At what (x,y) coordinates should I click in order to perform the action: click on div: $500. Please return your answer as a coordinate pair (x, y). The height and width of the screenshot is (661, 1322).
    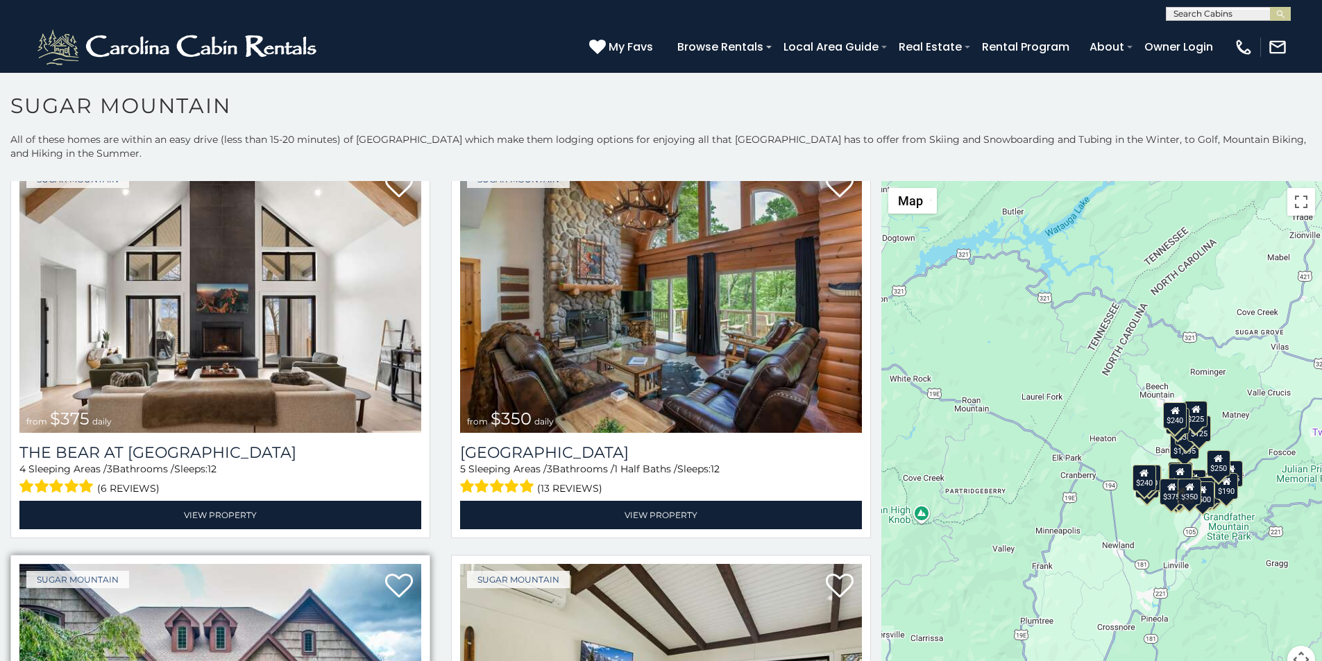
    Looking at the image, I should click on (1203, 495).